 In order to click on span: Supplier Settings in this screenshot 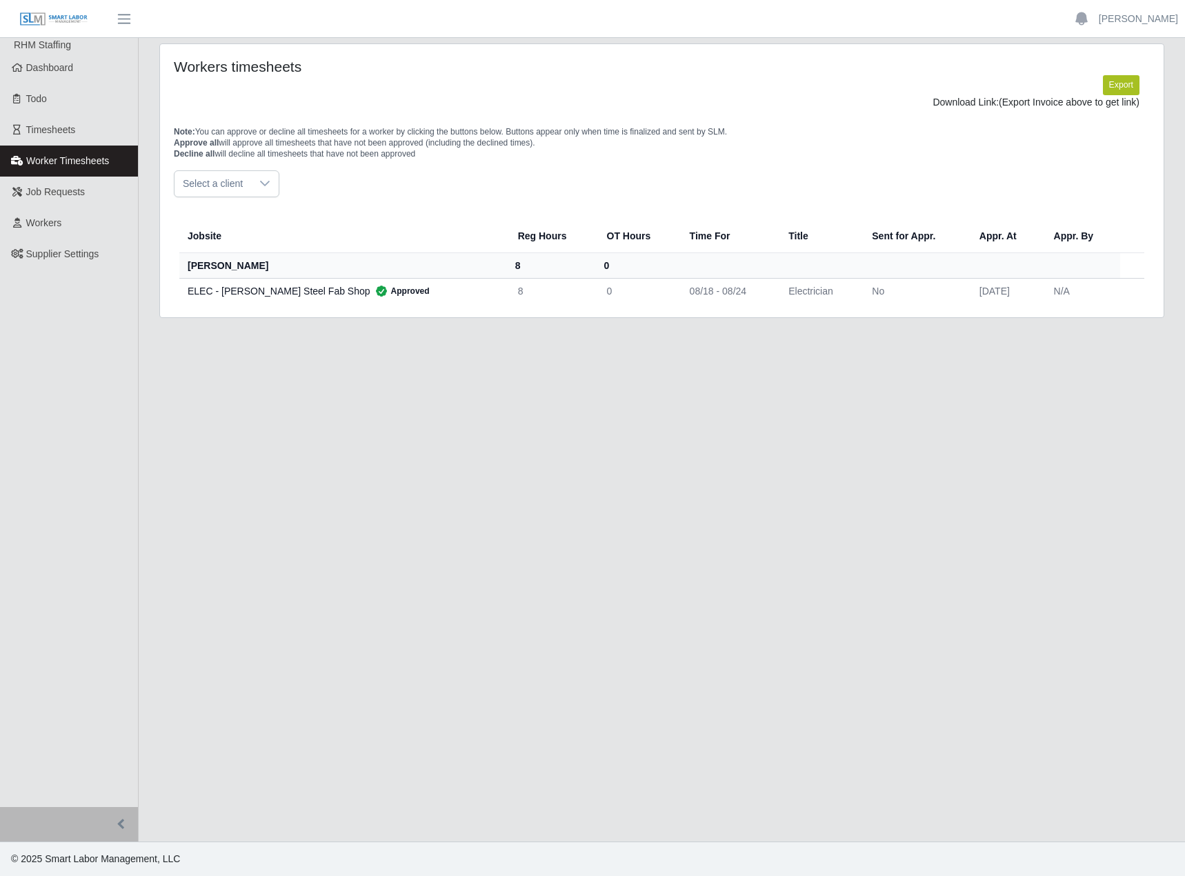, I will do `click(63, 254)`.